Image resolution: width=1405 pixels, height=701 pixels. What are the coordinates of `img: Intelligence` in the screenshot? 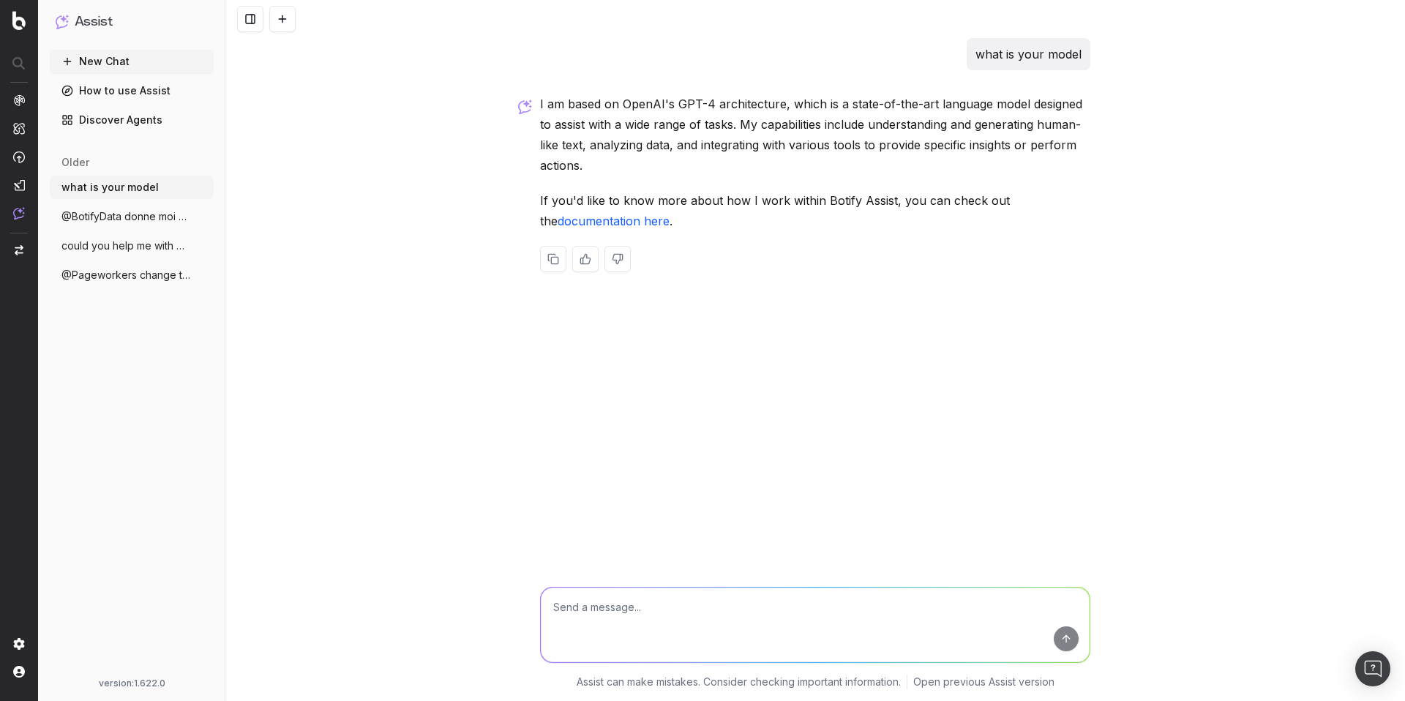 It's located at (19, 128).